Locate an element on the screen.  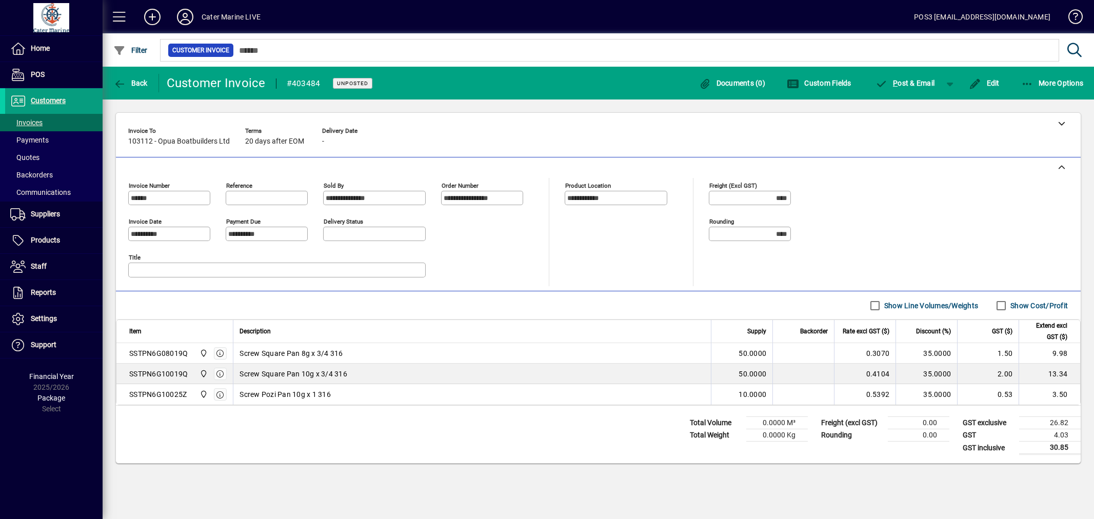
td: Freight (excl GST) is located at coordinates (852, 423).